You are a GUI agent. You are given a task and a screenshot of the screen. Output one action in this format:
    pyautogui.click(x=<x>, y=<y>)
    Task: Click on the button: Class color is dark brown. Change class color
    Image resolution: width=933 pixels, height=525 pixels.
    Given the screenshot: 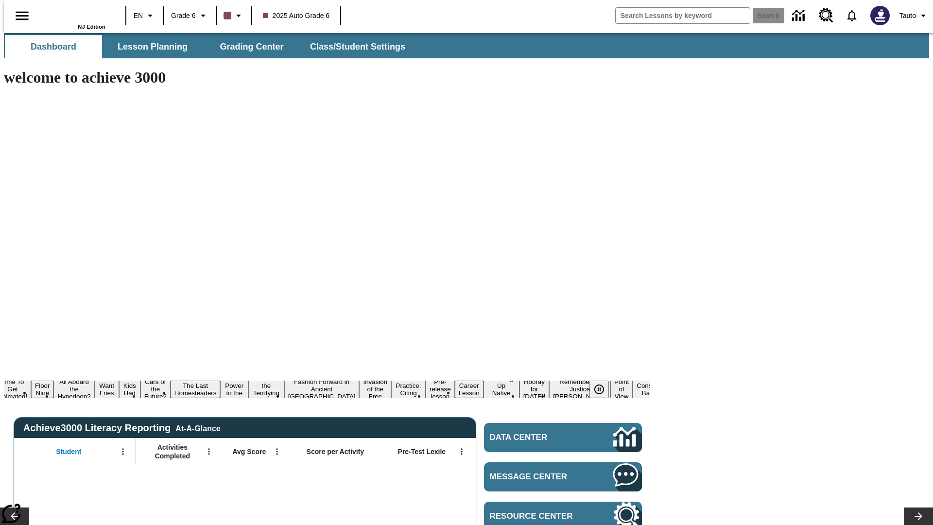 What is the action you would take?
    pyautogui.click(x=234, y=16)
    